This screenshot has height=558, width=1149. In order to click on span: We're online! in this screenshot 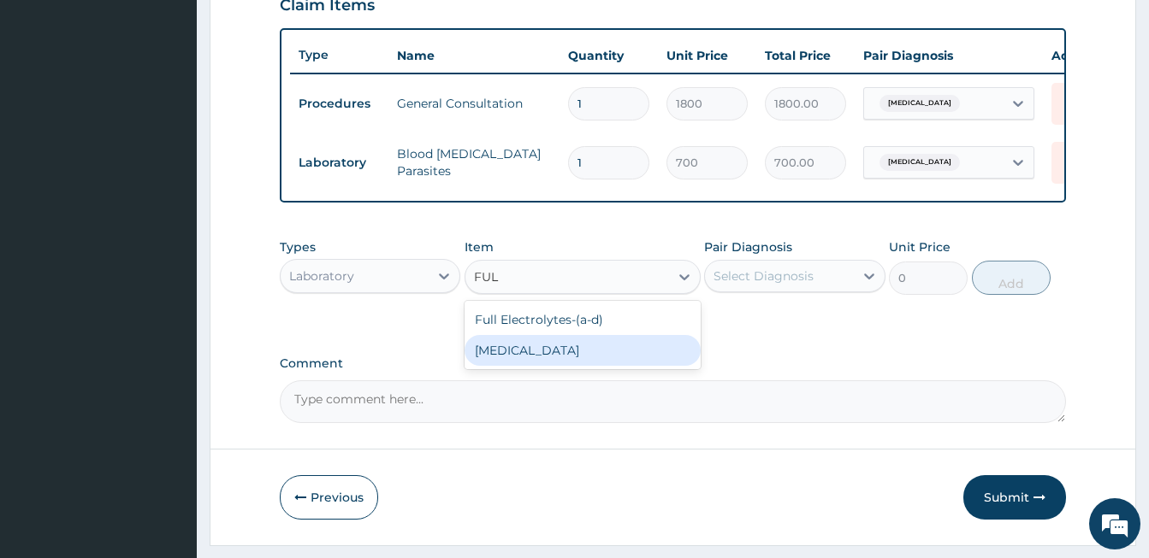, I will do `click(168, 256)`.